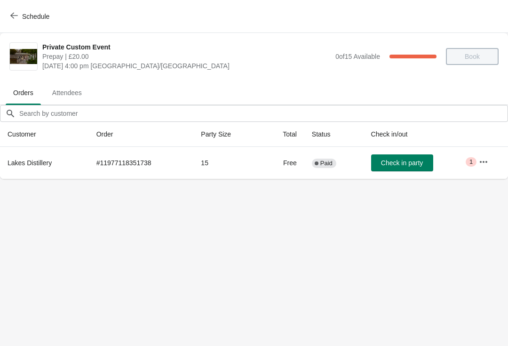 Image resolution: width=508 pixels, height=346 pixels. Describe the element at coordinates (141, 134) in the screenshot. I see `th: Order` at that location.